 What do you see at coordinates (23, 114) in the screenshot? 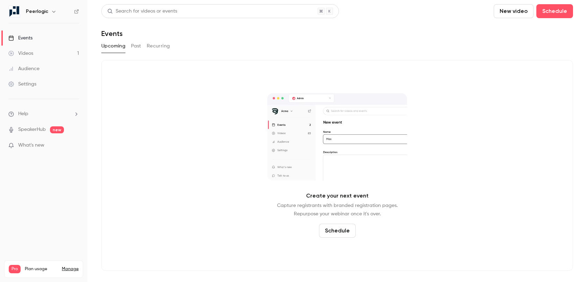
I see `span: Help` at bounding box center [23, 114].